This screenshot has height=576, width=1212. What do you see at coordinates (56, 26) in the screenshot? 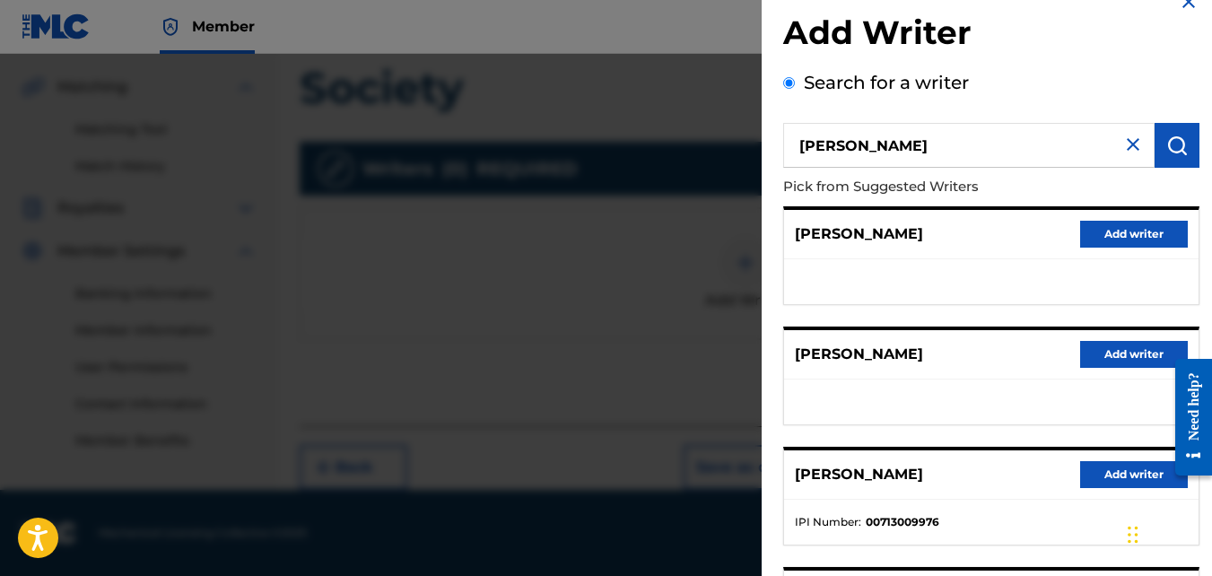
I see `img: MLC Logo` at bounding box center [56, 26].